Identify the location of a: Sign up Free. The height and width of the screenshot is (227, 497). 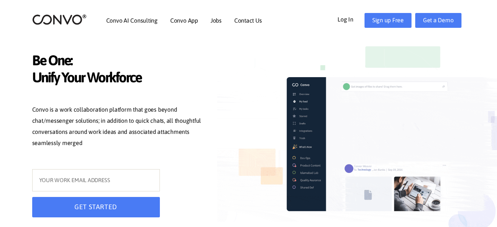
(388, 20).